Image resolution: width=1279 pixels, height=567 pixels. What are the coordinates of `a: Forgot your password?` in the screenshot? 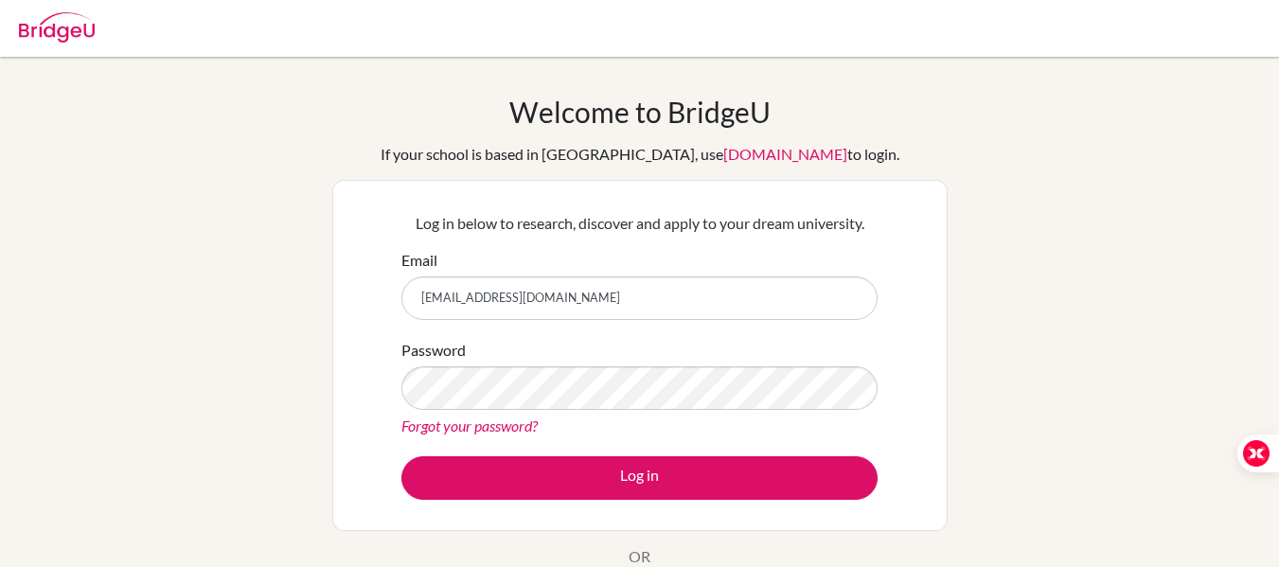 It's located at (470, 425).